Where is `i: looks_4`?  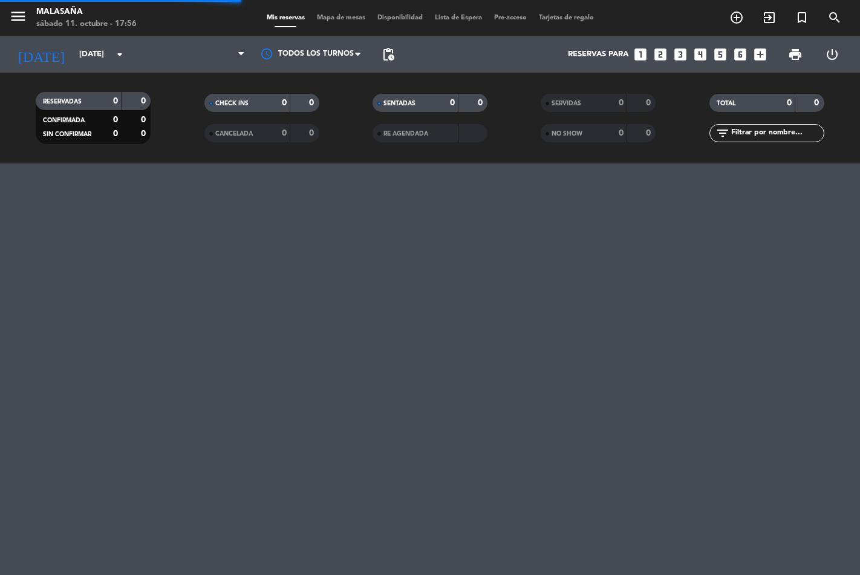 i: looks_4 is located at coordinates (701, 54).